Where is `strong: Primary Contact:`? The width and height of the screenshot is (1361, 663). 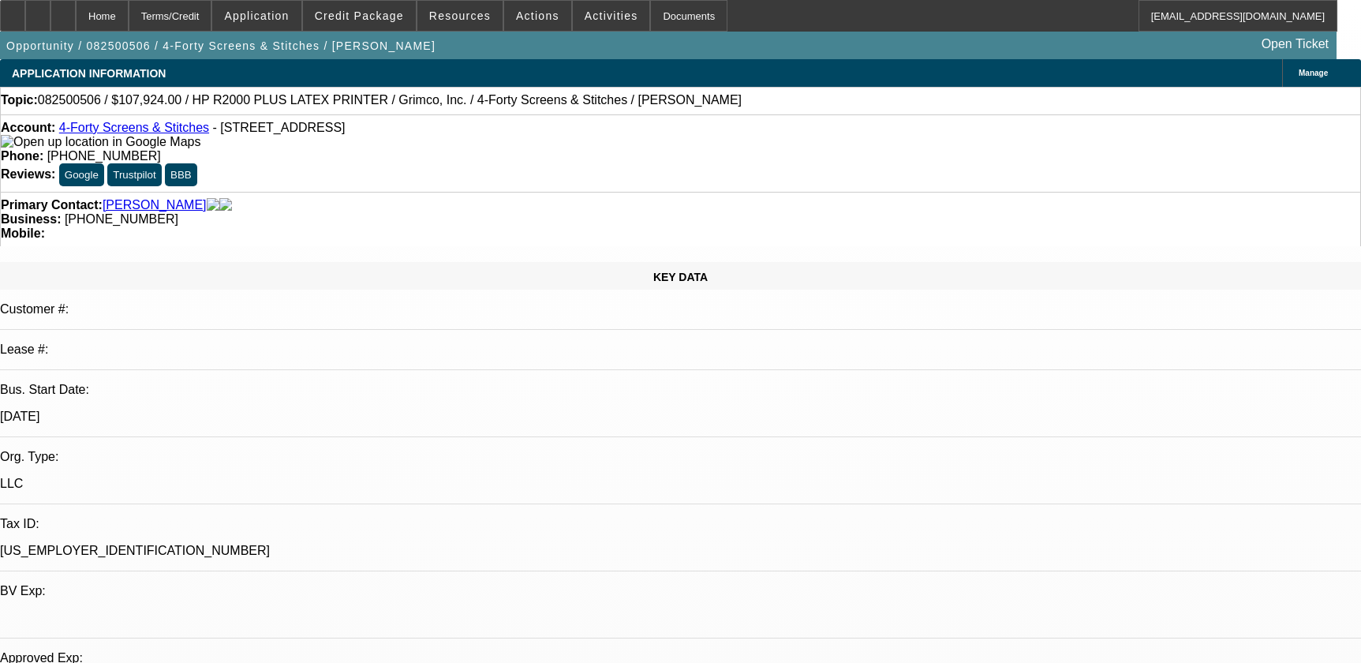
strong: Primary Contact: is located at coordinates (51, 205).